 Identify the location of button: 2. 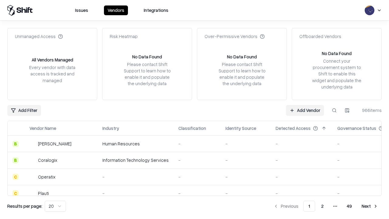
(322, 206).